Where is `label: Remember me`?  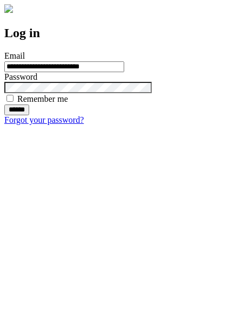 label: Remember me is located at coordinates (43, 99).